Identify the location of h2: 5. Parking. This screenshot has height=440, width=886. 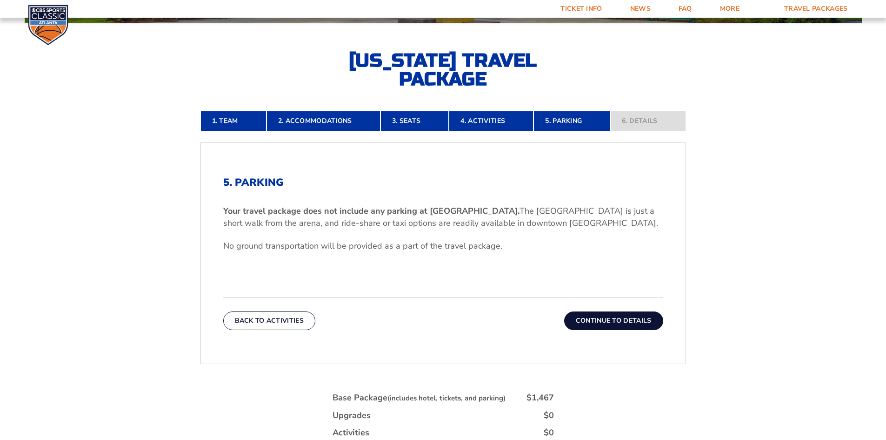
(443, 182).